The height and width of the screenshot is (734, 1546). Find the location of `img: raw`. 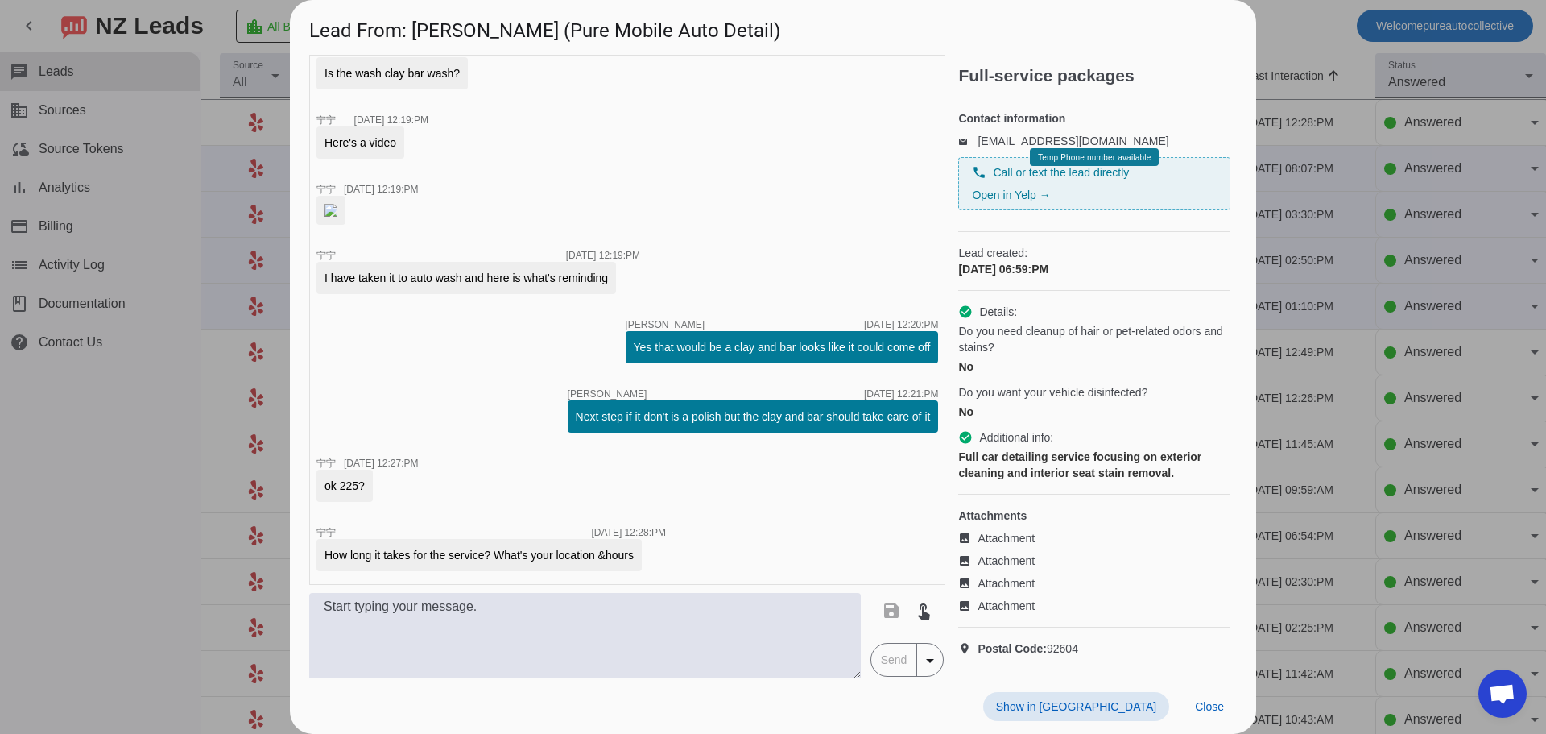

img: raw is located at coordinates (331, 210).